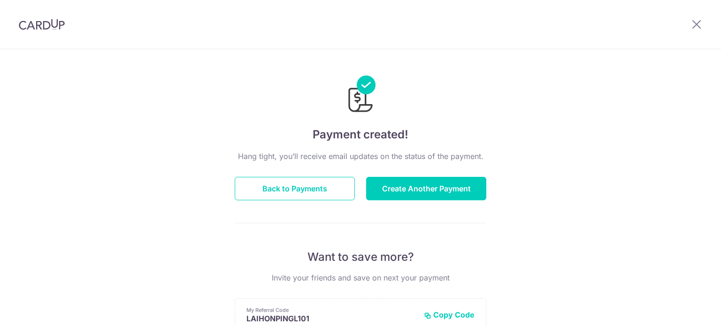 The width and height of the screenshot is (721, 326). I want to click on img: CardUp, so click(42, 24).